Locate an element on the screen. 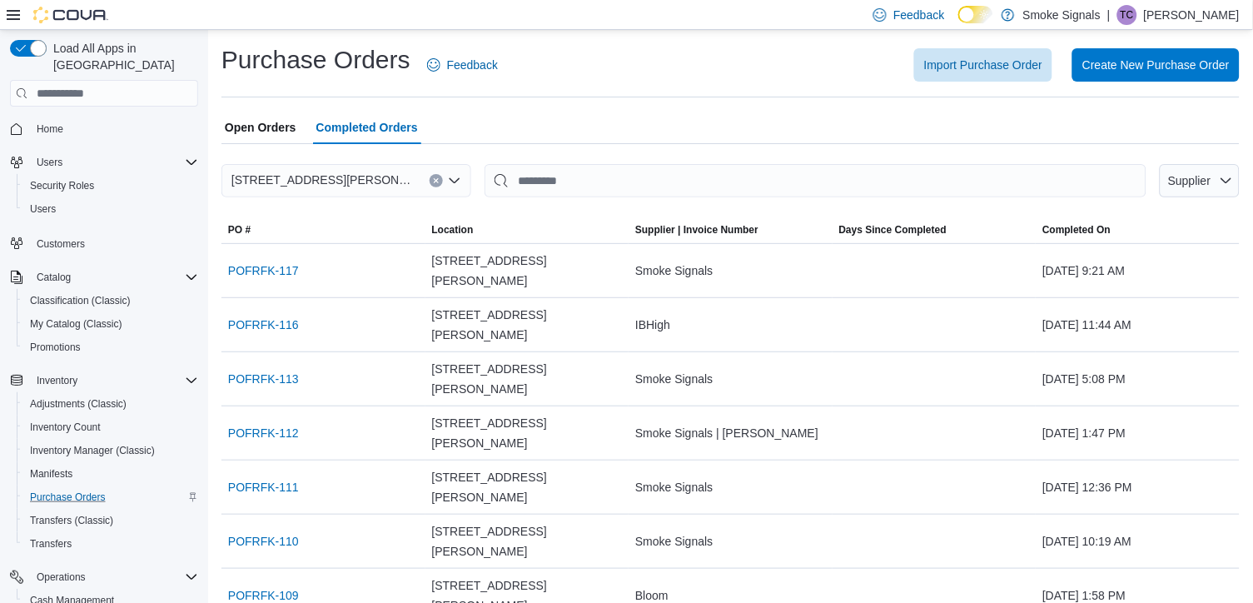  span: Location is located at coordinates (453, 230).